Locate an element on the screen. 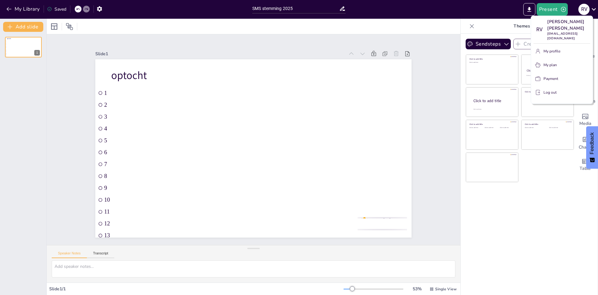  p: My profile is located at coordinates (552, 51).